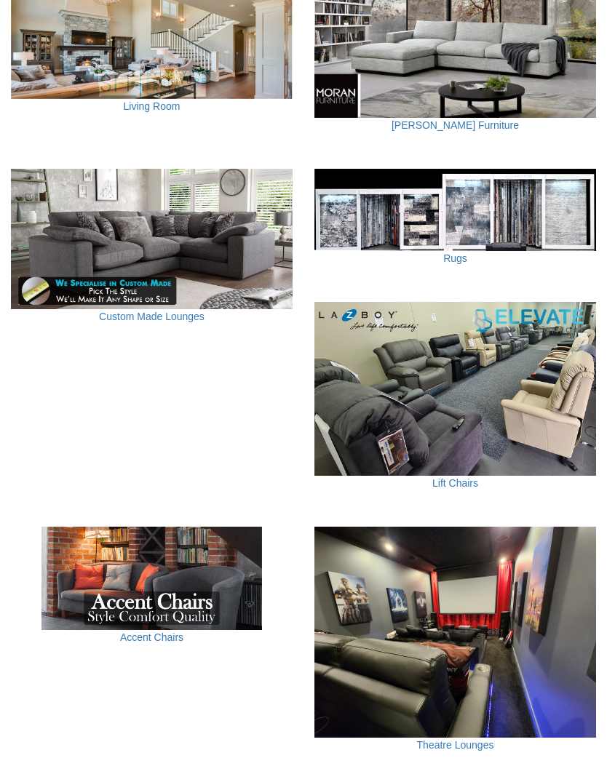  Describe the element at coordinates (151, 638) in the screenshot. I see `a: Accent Chairs` at that location.